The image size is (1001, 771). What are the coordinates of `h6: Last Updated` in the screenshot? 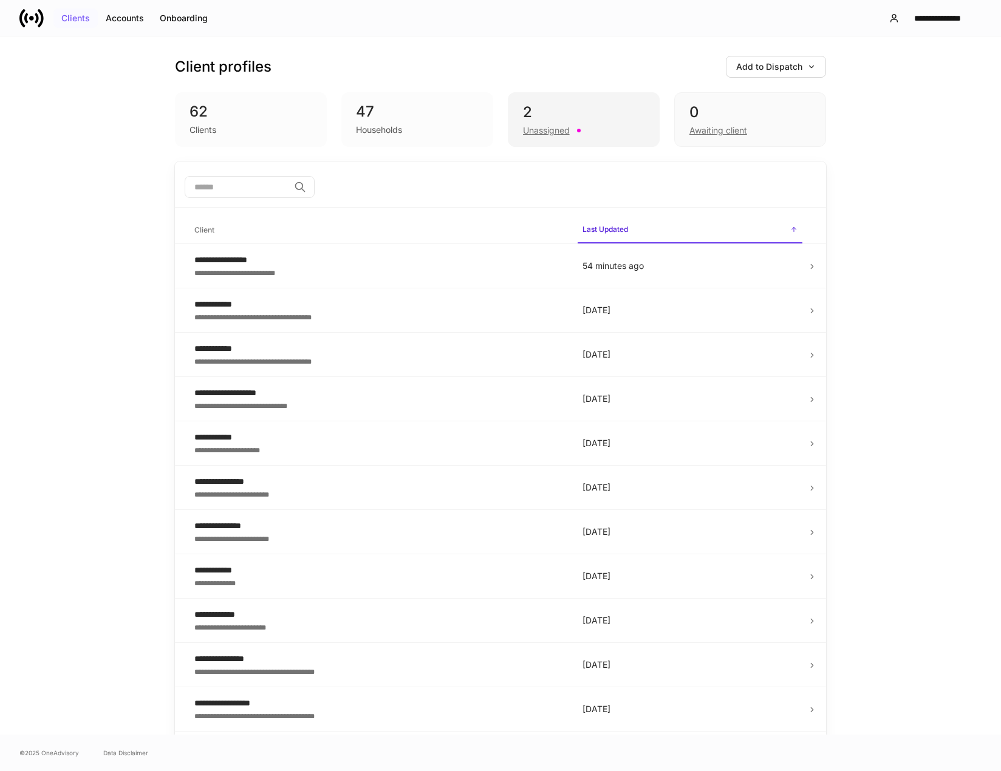 It's located at (605, 229).